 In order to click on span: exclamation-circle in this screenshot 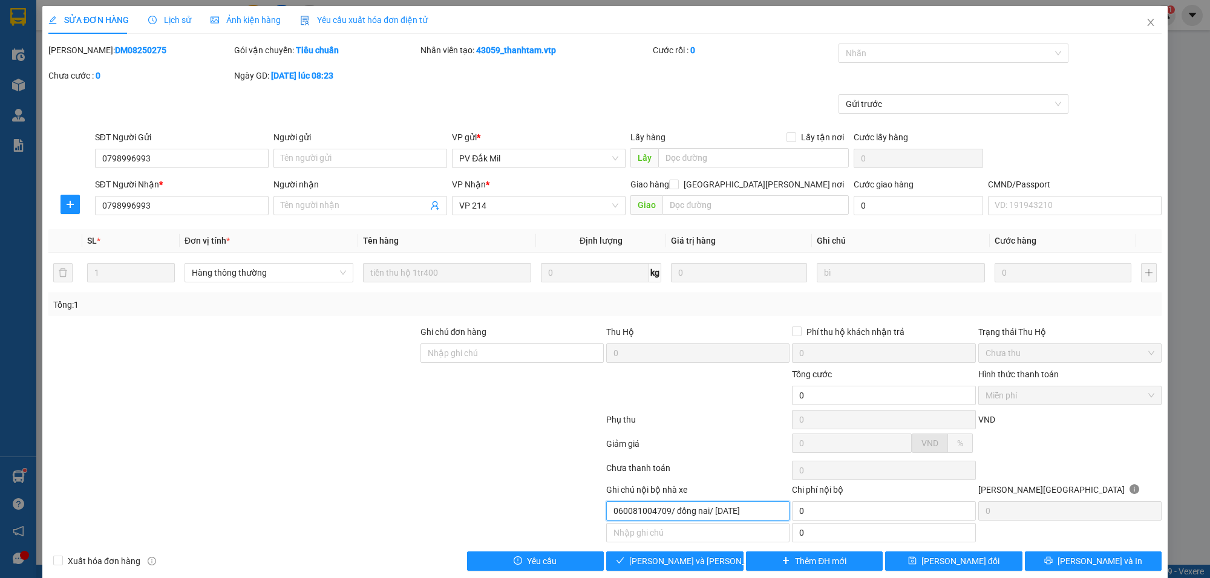, I will do `click(518, 561)`.